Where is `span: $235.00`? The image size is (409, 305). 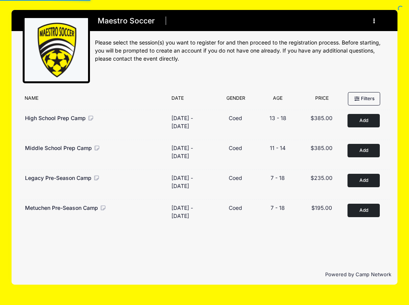 span: $235.00 is located at coordinates (321, 178).